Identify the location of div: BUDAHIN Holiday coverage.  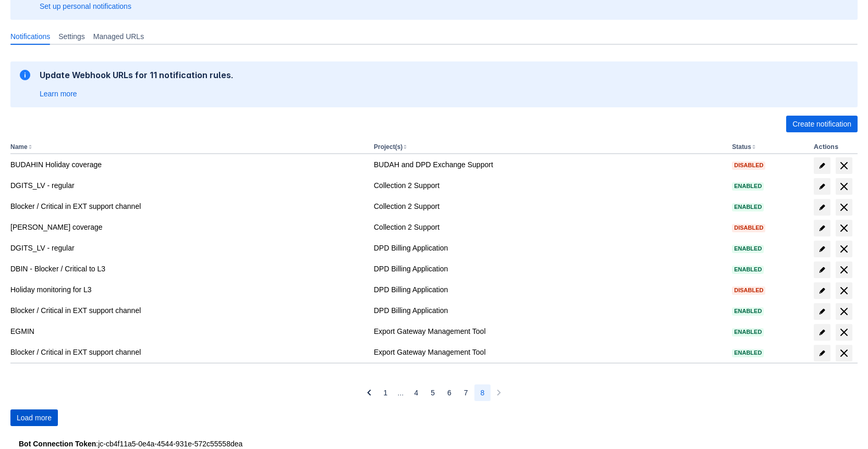
(188, 165).